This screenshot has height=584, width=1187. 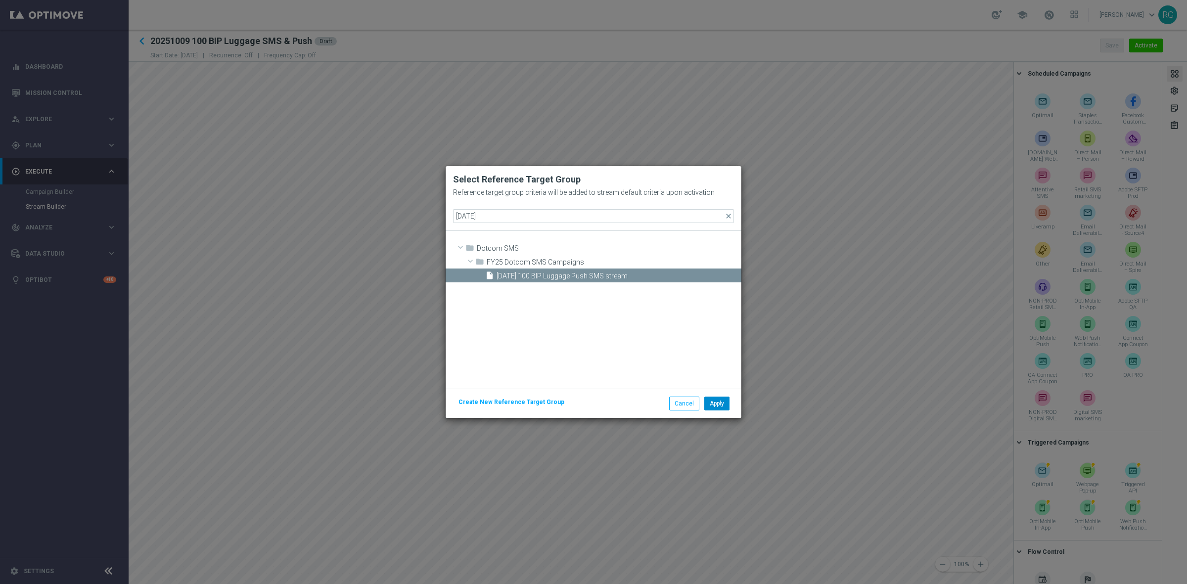 I want to click on button: Apply, so click(x=717, y=404).